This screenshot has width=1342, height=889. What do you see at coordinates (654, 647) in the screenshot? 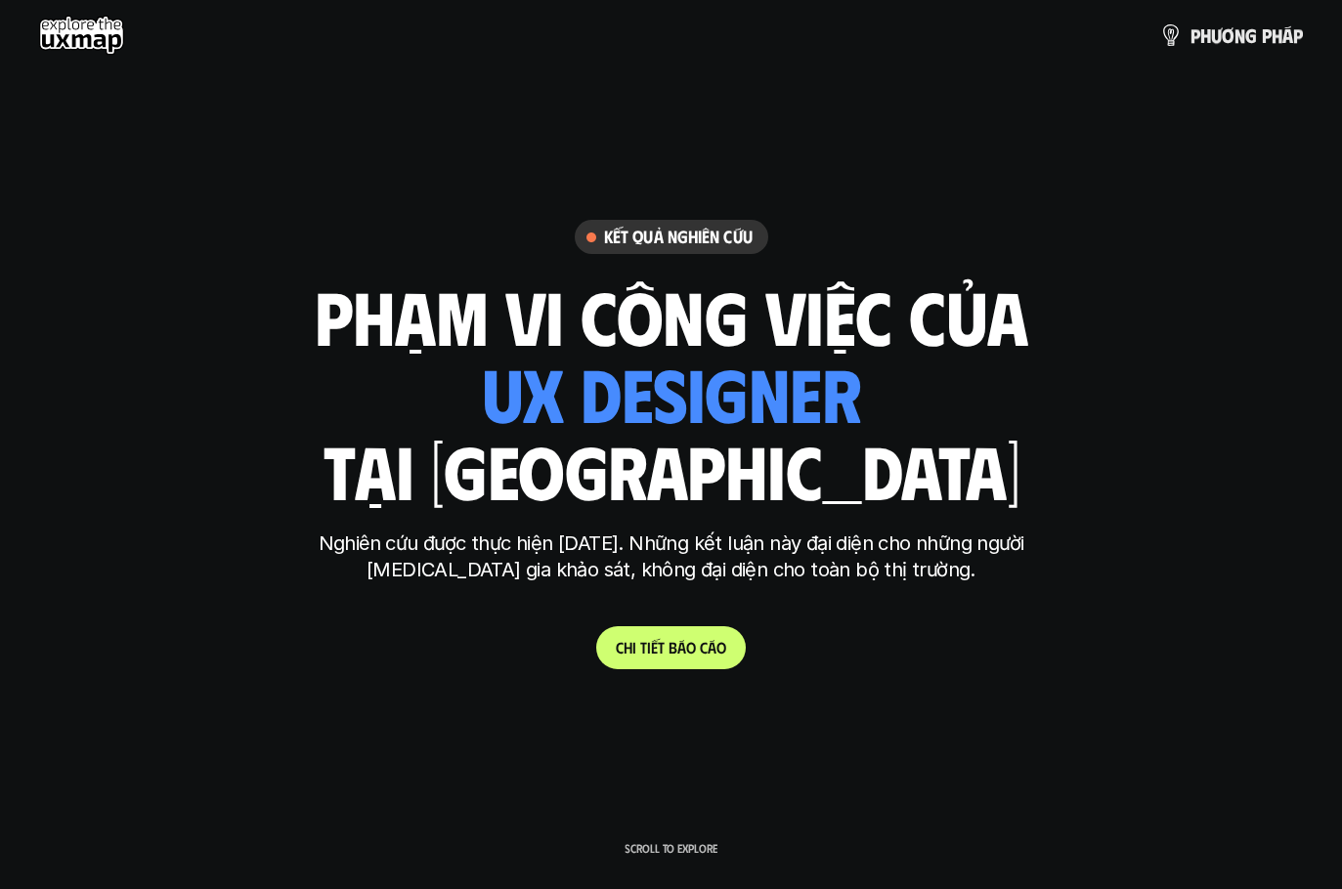
I see `span: ế` at bounding box center [654, 647].